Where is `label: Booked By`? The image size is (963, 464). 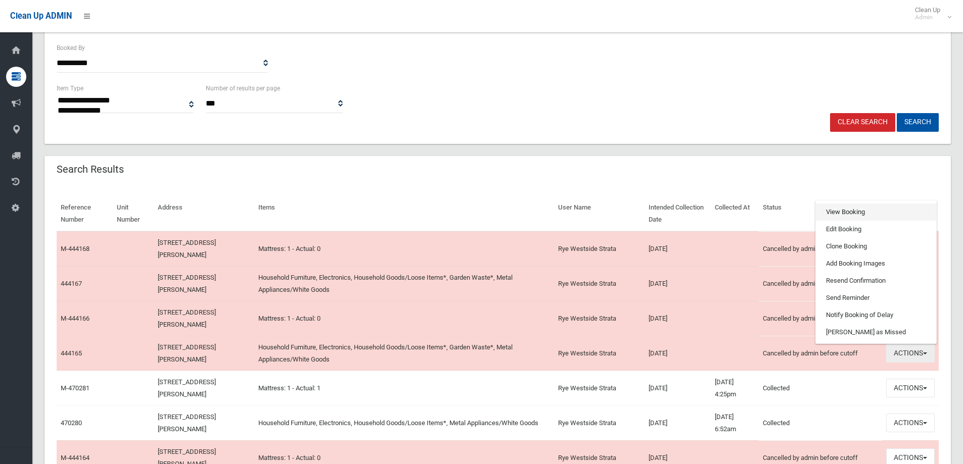
label: Booked By is located at coordinates (71, 48).